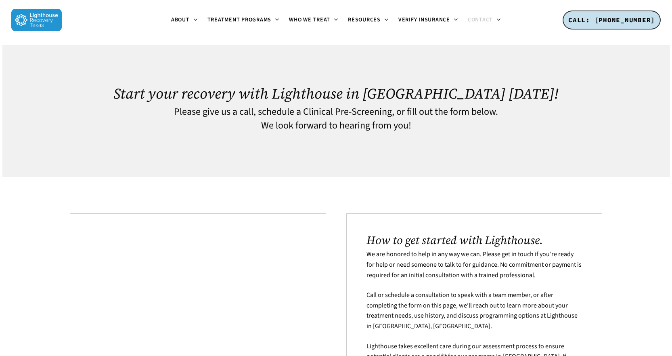 The width and height of the screenshot is (672, 356). I want to click on h2: How to get started with Lighthouse., so click(474, 240).